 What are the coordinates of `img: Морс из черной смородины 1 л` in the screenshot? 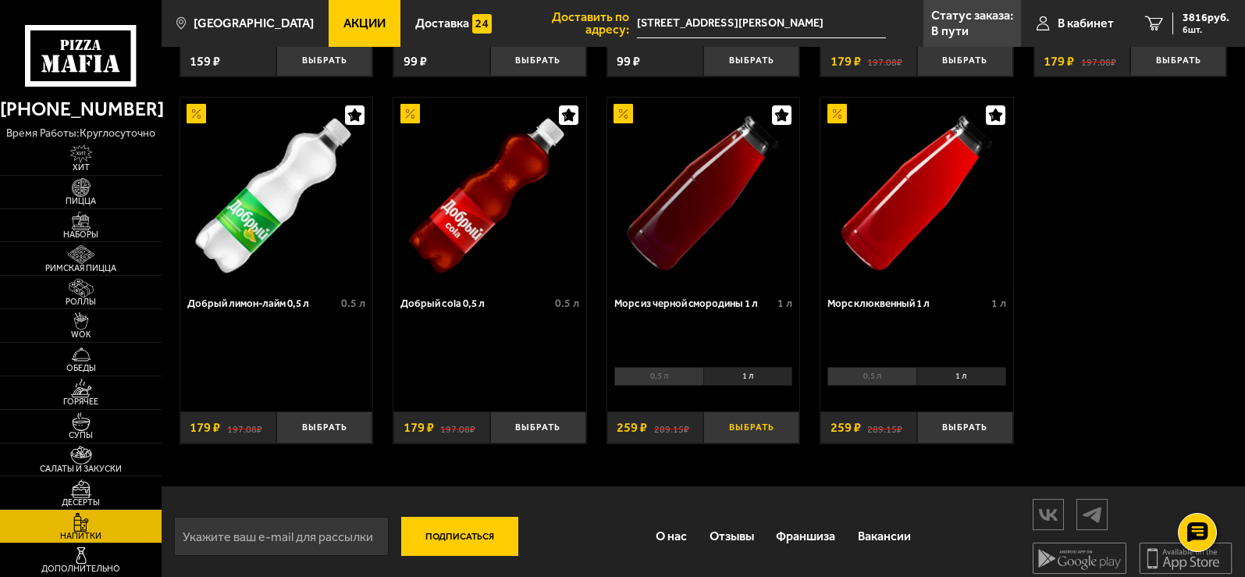 It's located at (703, 192).